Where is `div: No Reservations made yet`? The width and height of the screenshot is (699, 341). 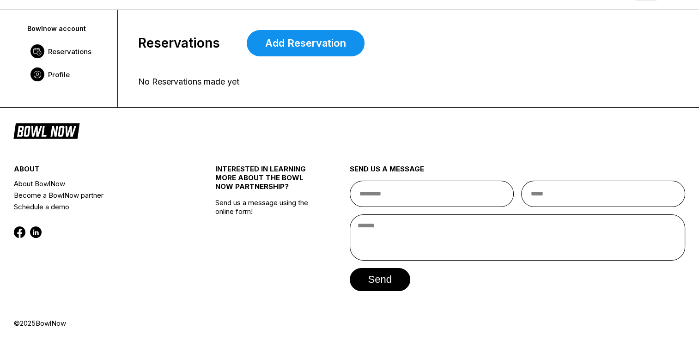
div: No Reservations made yet is located at coordinates (399, 82).